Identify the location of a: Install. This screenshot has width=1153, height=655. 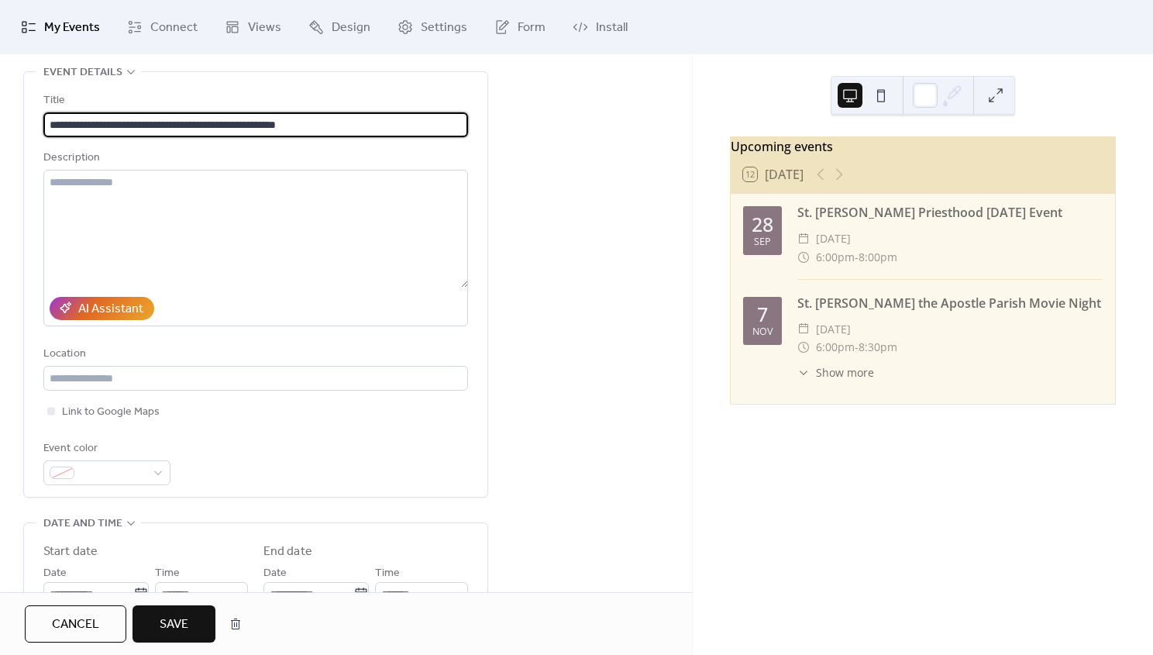
(600, 27).